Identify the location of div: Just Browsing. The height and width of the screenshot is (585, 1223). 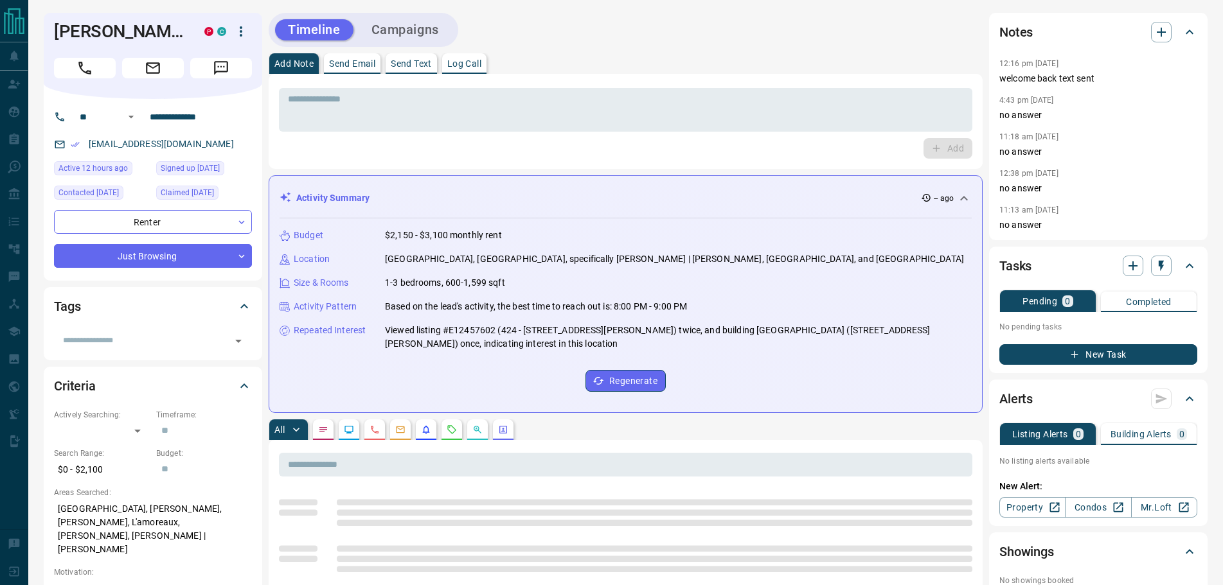
(153, 256).